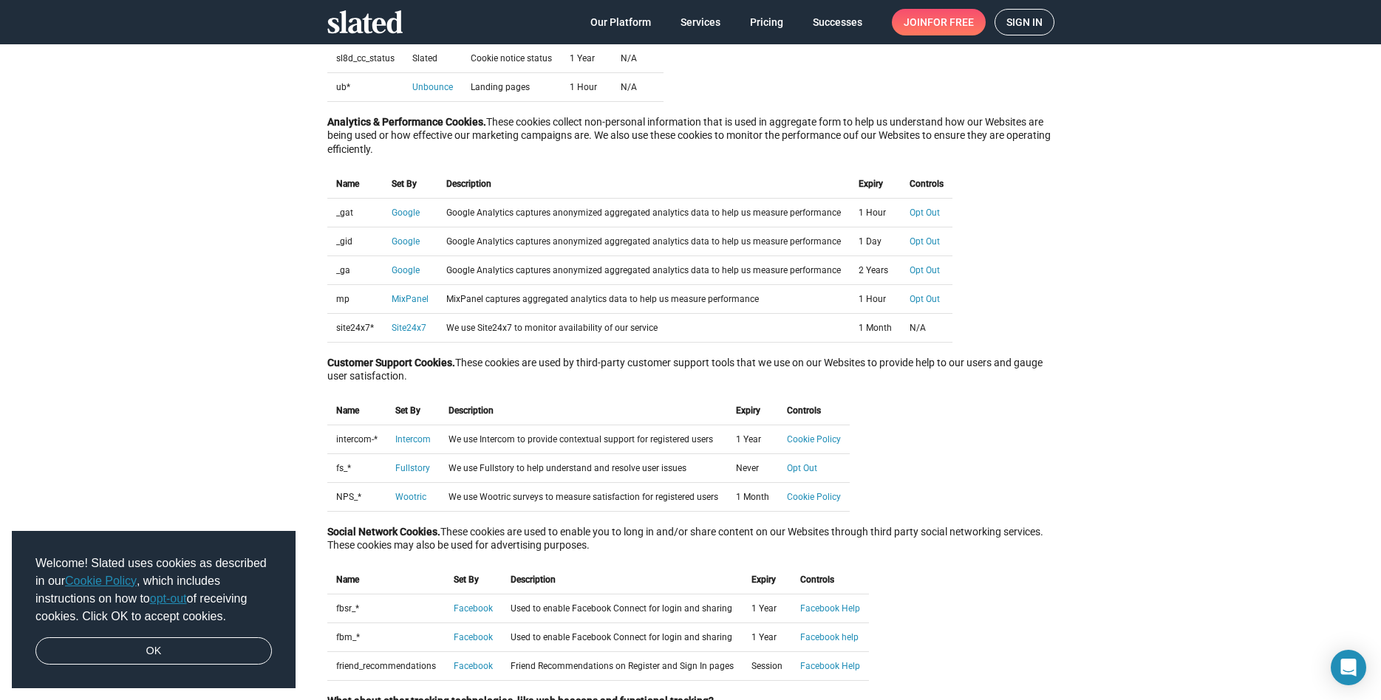 Image resolution: width=1381 pixels, height=700 pixels. What do you see at coordinates (406, 122) in the screenshot?
I see `strong: Analytics & Performance Cookies.` at bounding box center [406, 122].